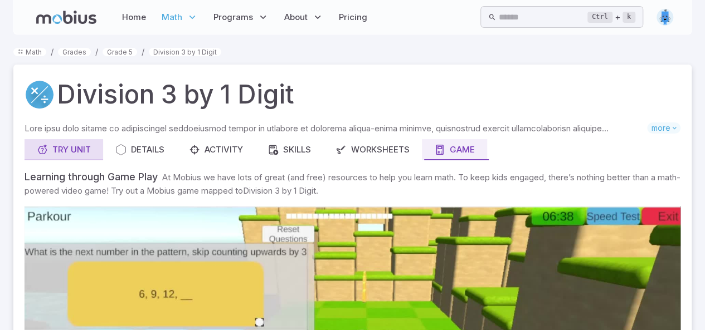 The width and height of the screenshot is (705, 330). Describe the element at coordinates (454, 150) in the screenshot. I see `div: Game` at that location.